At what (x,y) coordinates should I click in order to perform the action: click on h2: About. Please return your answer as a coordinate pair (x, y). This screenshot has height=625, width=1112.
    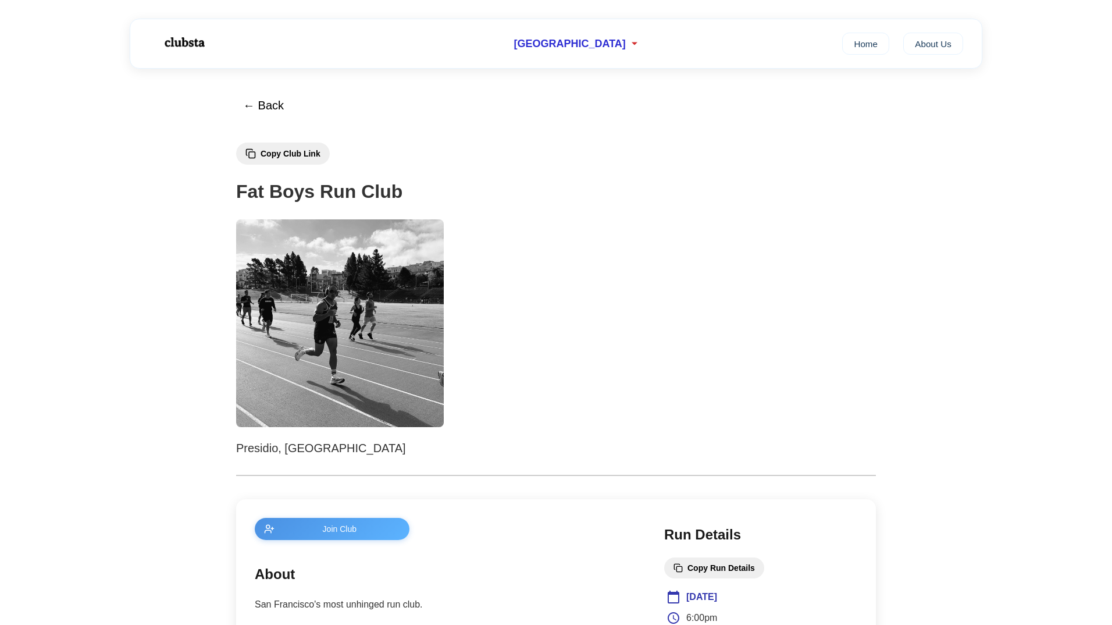
    Looking at the image, I should click on (448, 574).